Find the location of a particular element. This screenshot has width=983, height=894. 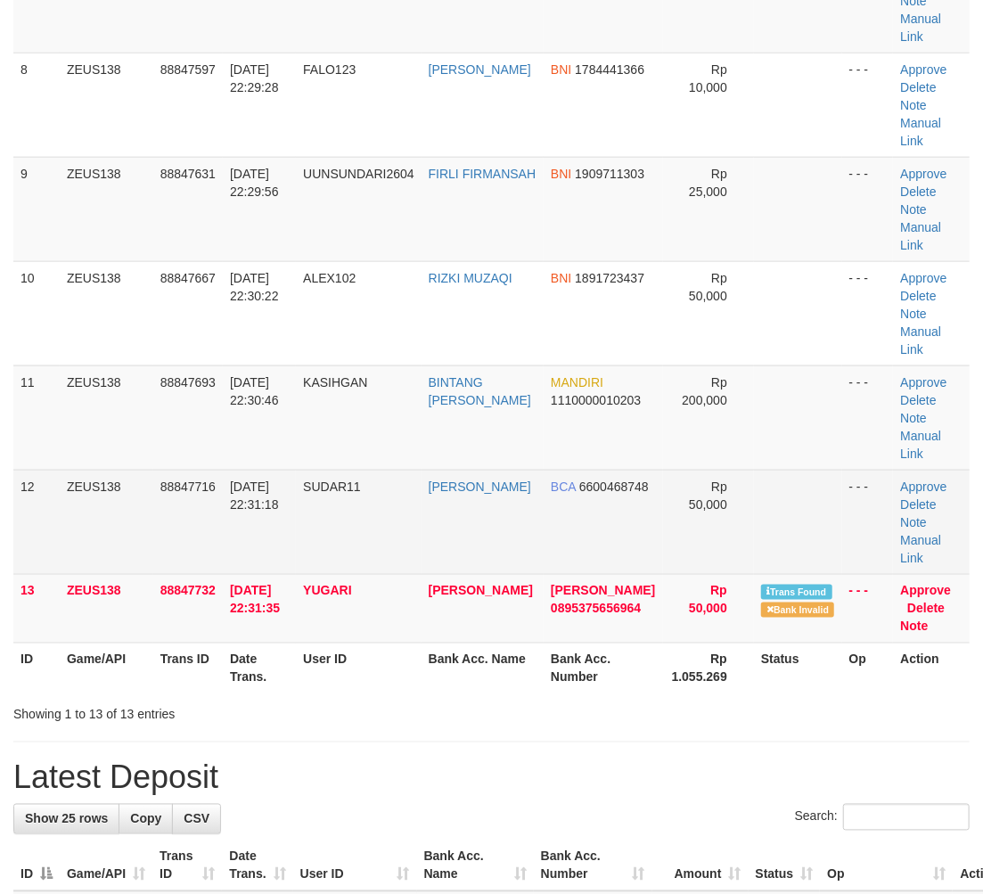

span: Copy 1110000010203 to clipboard is located at coordinates (595, 400).